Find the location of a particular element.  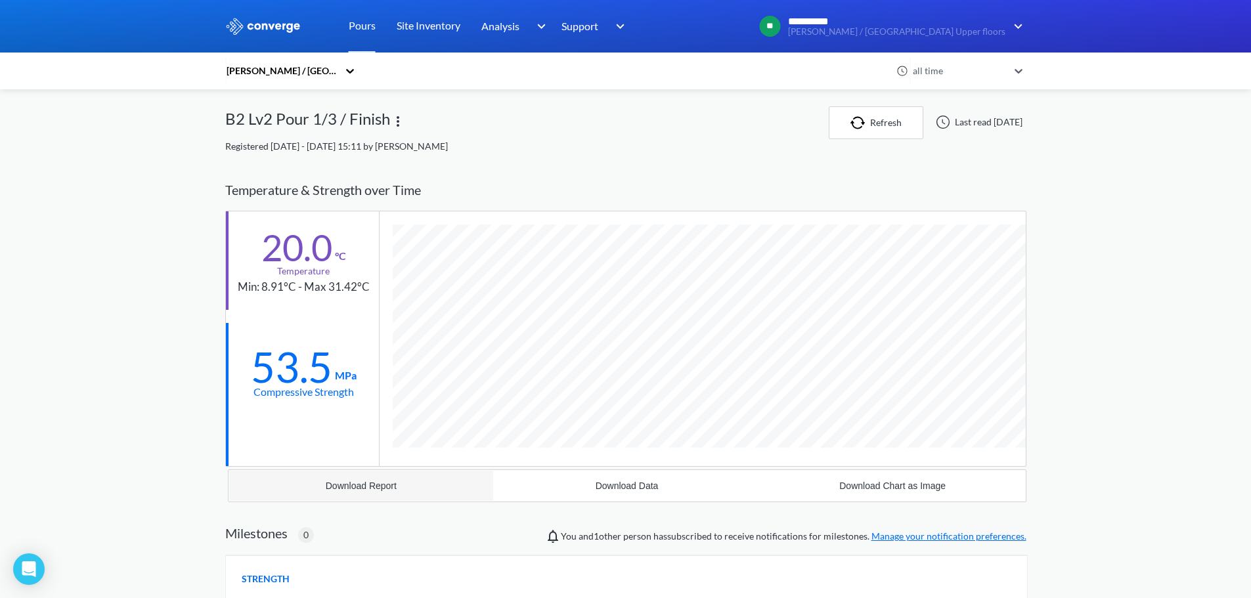

div: Temperature & Strength over Time is located at coordinates (626, 190).